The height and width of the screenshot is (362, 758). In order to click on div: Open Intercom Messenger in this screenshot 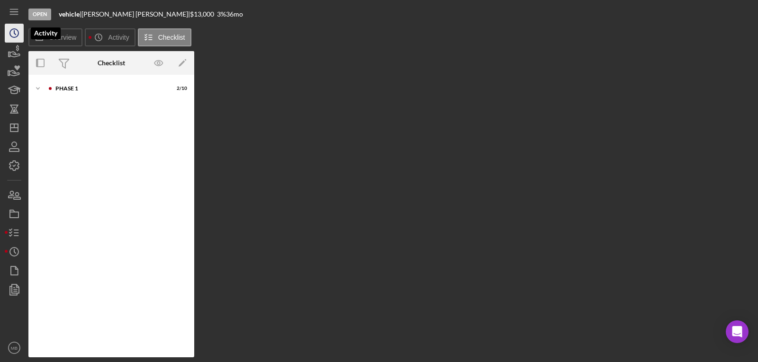, I will do `click(737, 332)`.